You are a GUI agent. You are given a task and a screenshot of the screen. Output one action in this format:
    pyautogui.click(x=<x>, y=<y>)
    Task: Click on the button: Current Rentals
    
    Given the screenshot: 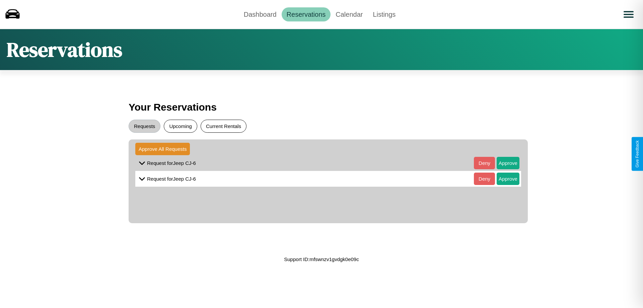 What is the action you would take?
    pyautogui.click(x=223, y=126)
    